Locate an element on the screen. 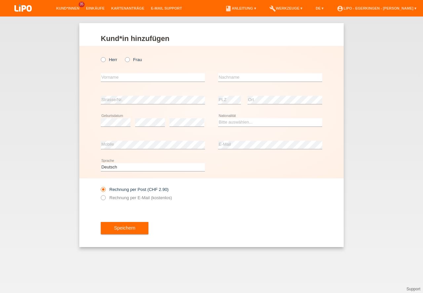 This screenshot has width=423, height=293. input: Rechnung per E-Mail (kostenlos) is located at coordinates (103, 199).